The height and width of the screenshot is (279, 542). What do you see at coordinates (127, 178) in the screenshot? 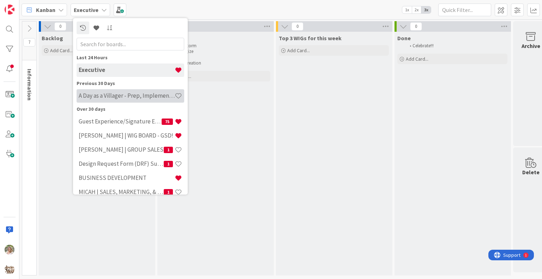
I see `h4: BUSINESS DEVELOPMENT` at bounding box center [127, 178].